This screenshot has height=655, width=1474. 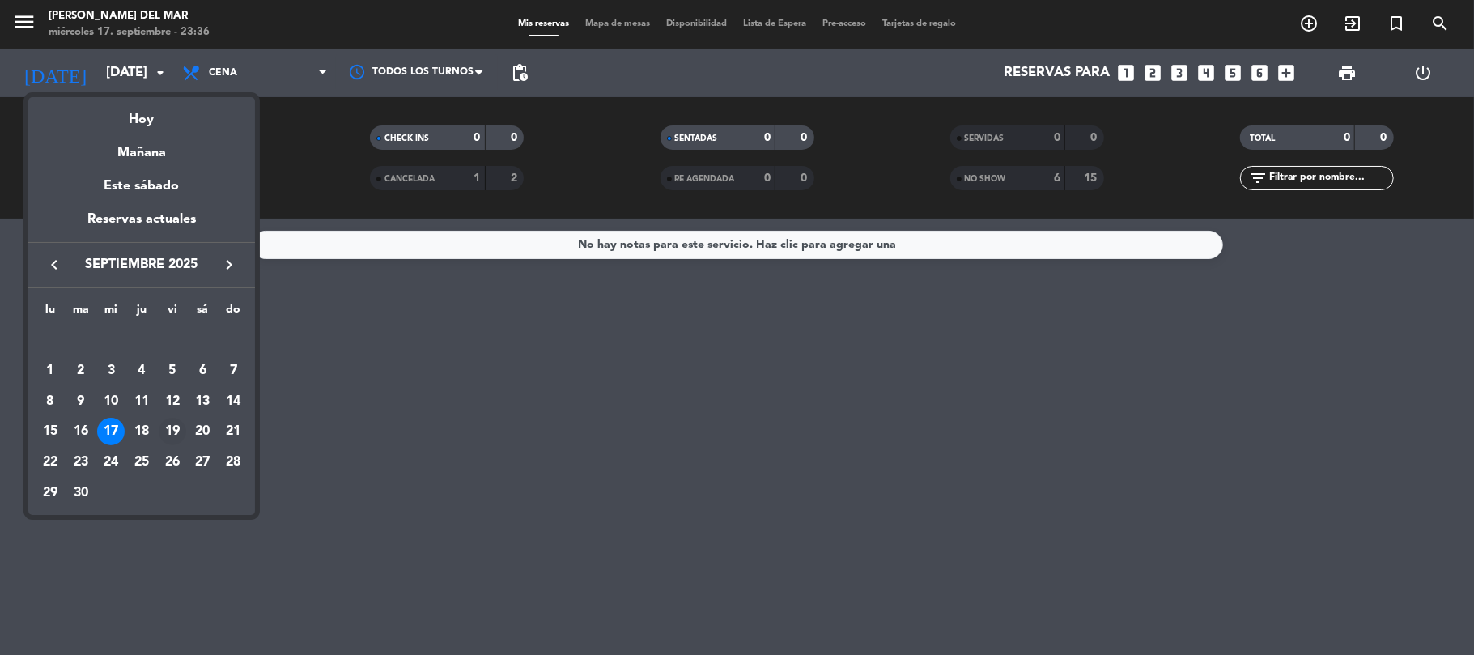 What do you see at coordinates (202, 371) in the screenshot?
I see `div: 6` at bounding box center [202, 371].